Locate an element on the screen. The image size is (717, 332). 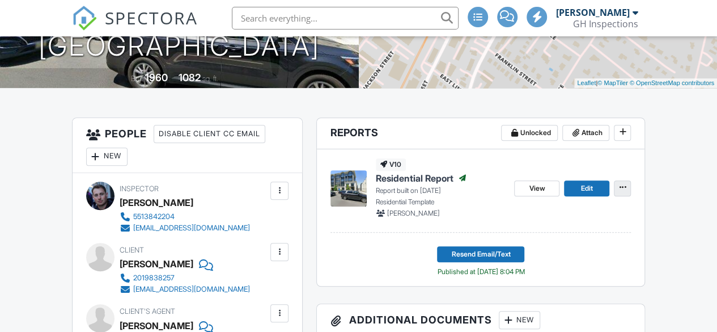
h3: People is located at coordinates (188, 145).